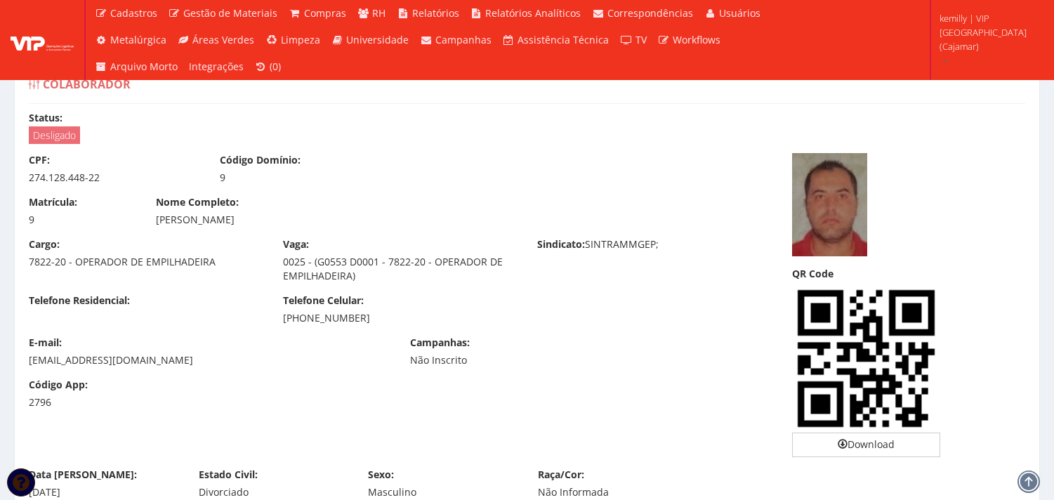  I want to click on a: Universidade, so click(370, 40).